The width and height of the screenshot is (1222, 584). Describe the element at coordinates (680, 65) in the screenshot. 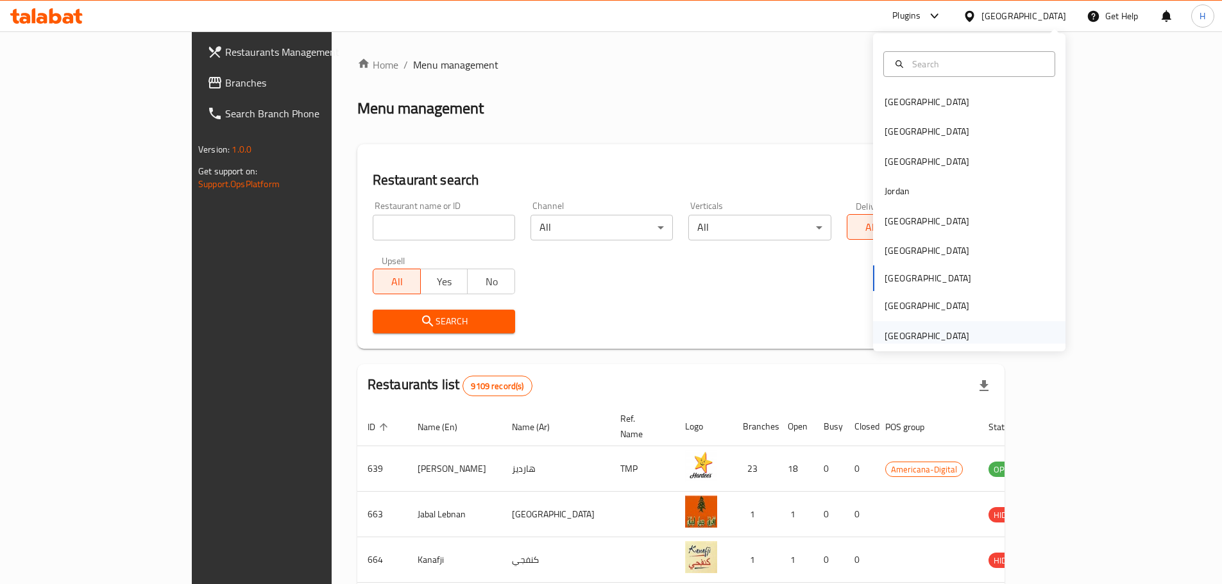

I see `nav: breadcrumb` at that location.